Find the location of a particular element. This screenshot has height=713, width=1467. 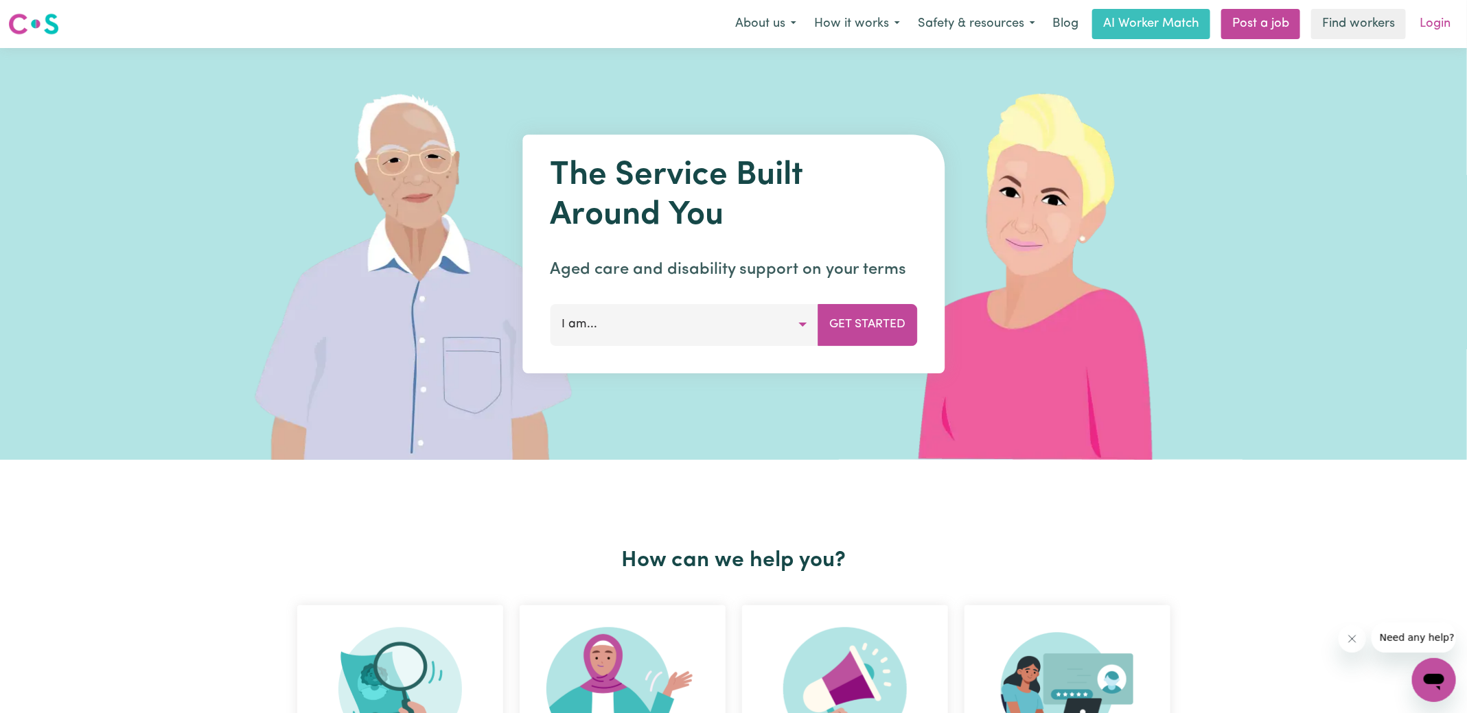

button: I am... is located at coordinates (684, 325).